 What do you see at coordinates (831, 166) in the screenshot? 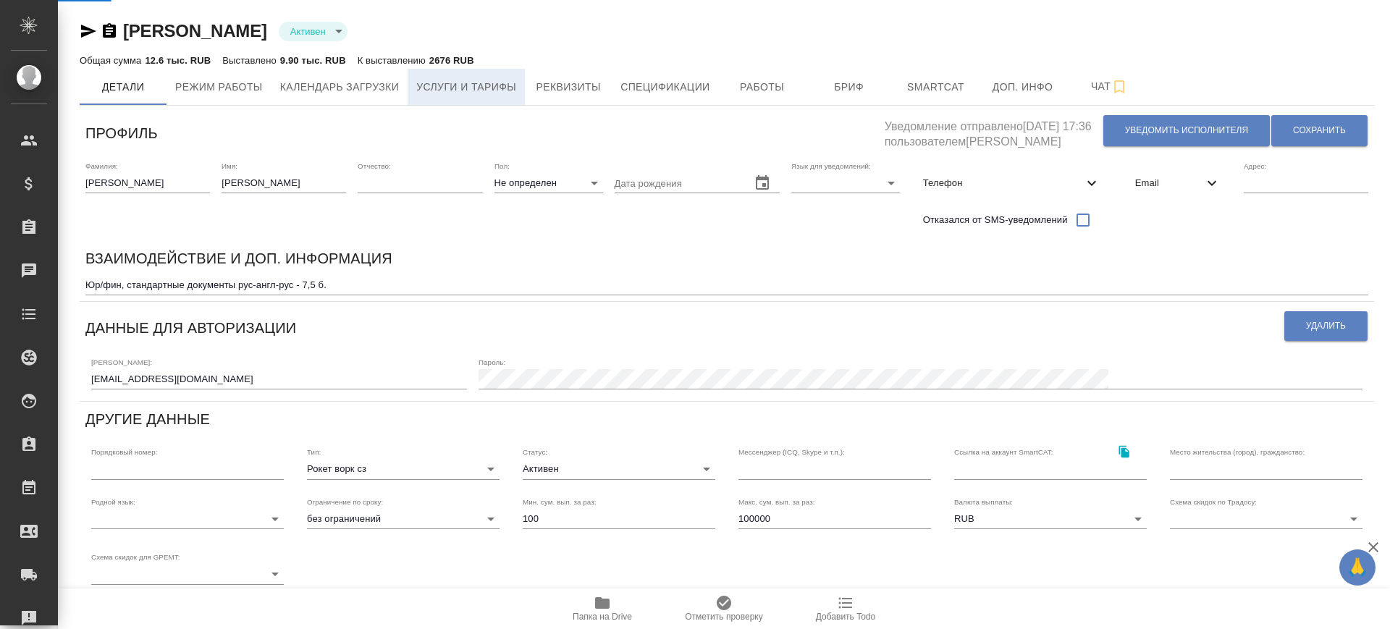
I see `label: Язык для уведомлений:` at bounding box center [831, 166].